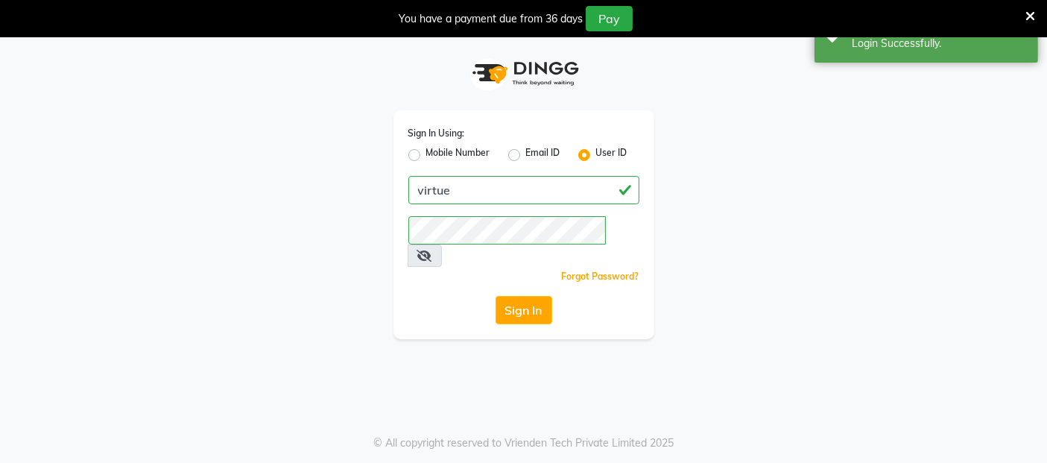 The image size is (1047, 463). What do you see at coordinates (524, 310) in the screenshot?
I see `button: Sign In` at bounding box center [524, 310].